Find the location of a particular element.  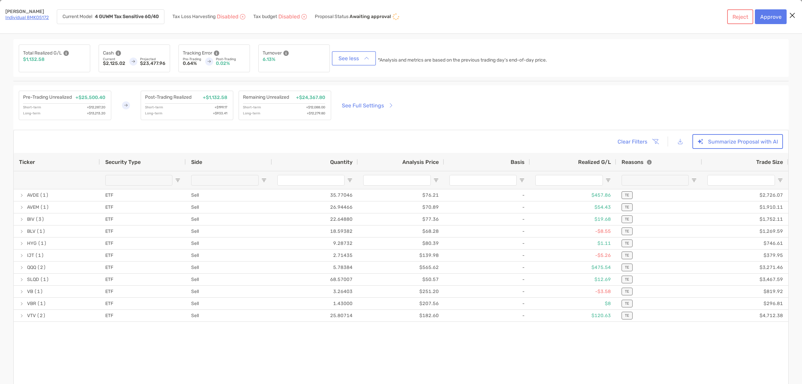

div: $1,269.59 is located at coordinates (745, 231).